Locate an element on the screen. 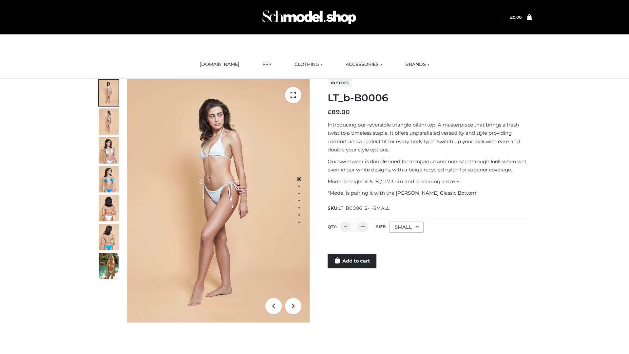 The image size is (629, 354). img: ArielClassicBikiniTop_CloudNine_AzureSky_OW114ECO_7-scaled.jpg is located at coordinates (109, 208).